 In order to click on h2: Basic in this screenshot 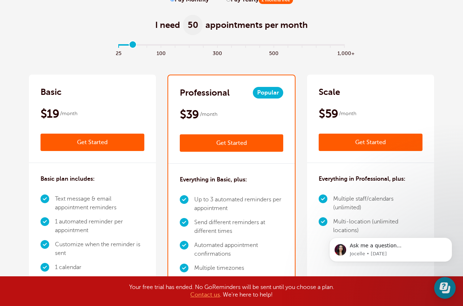, I will do `click(51, 92)`.